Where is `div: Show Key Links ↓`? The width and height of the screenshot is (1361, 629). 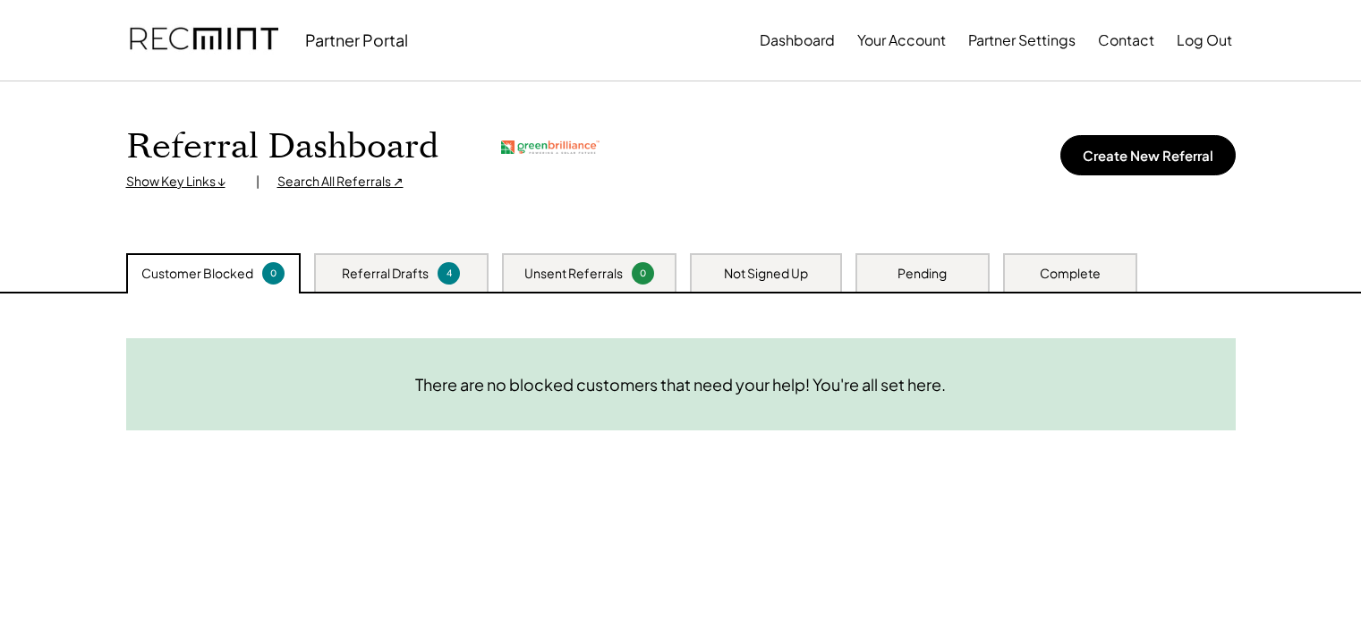
div: Show Key Links ↓ is located at coordinates (182, 182).